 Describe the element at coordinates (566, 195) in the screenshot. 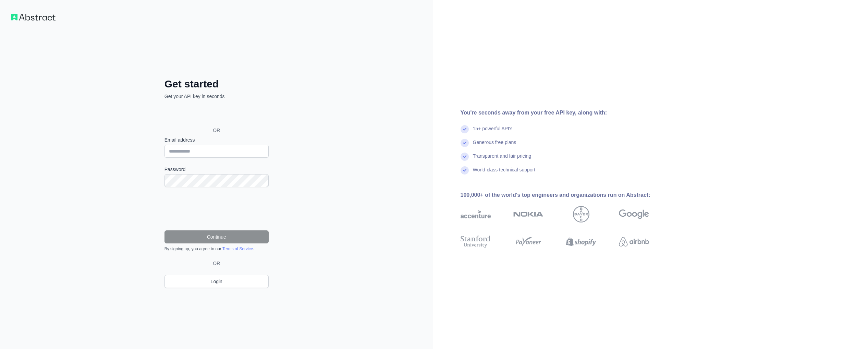

I see `div: 100,000+ of the world's top engineers and organizations run on Abstract:` at that location.